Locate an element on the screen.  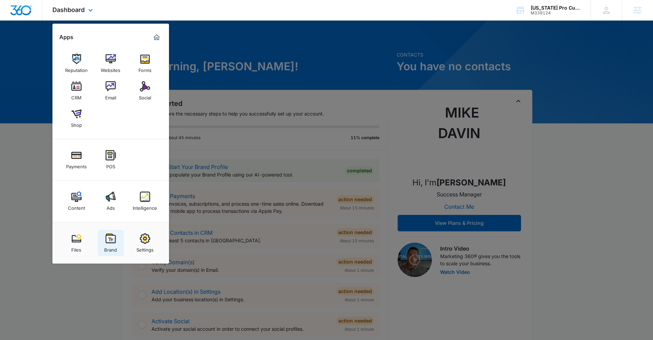
a: Content is located at coordinates (76, 201).